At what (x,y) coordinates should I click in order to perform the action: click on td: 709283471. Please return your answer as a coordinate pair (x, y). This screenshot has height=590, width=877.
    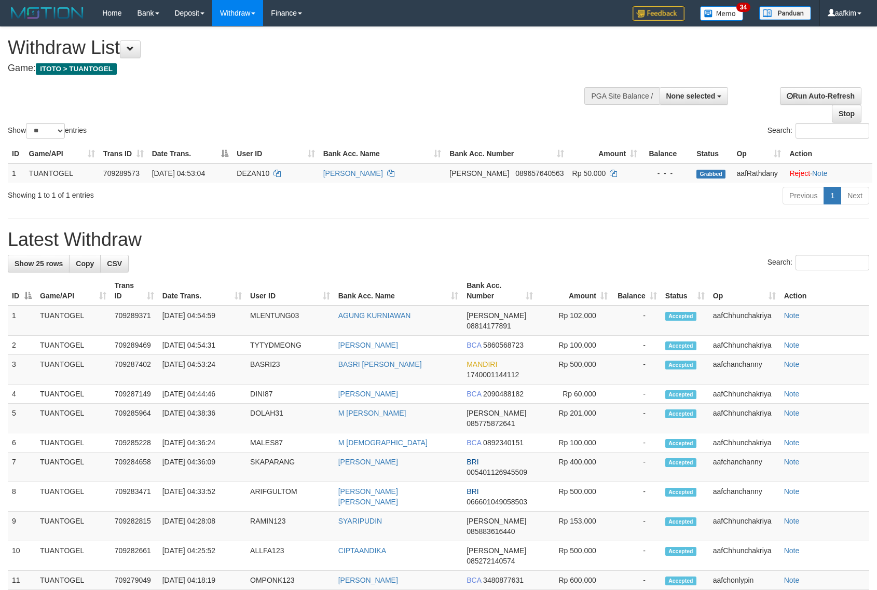
    Looking at the image, I should click on (134, 496).